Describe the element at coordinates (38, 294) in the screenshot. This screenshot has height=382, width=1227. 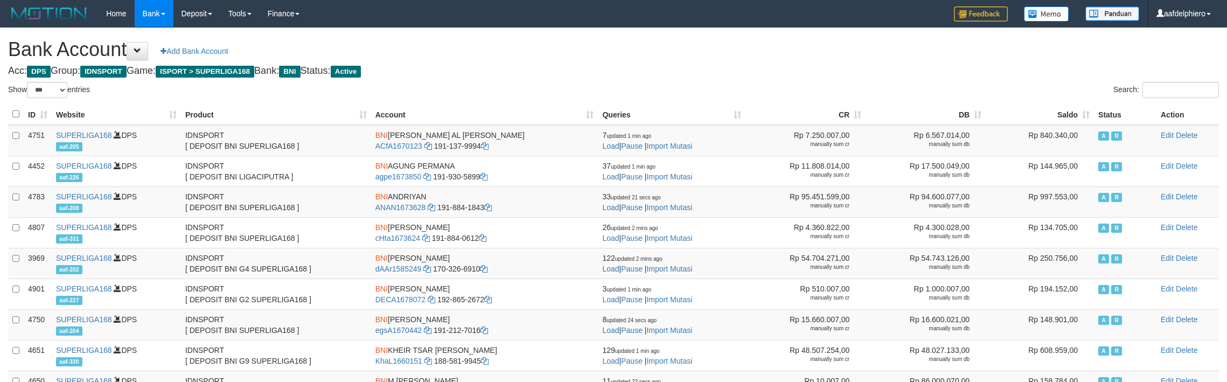
I see `td: 4901` at that location.